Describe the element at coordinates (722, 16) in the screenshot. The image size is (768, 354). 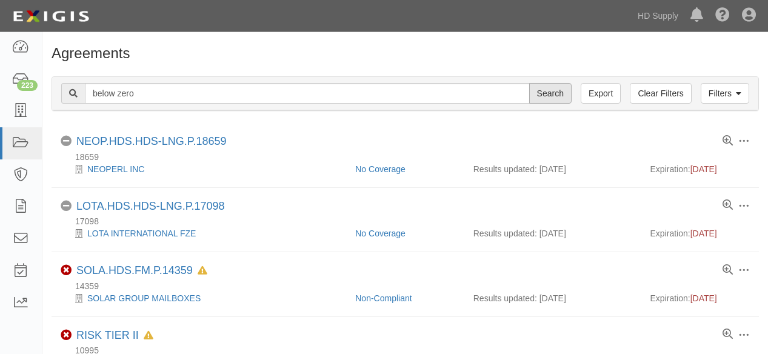
I see `i: Help Center - Complianz` at that location.